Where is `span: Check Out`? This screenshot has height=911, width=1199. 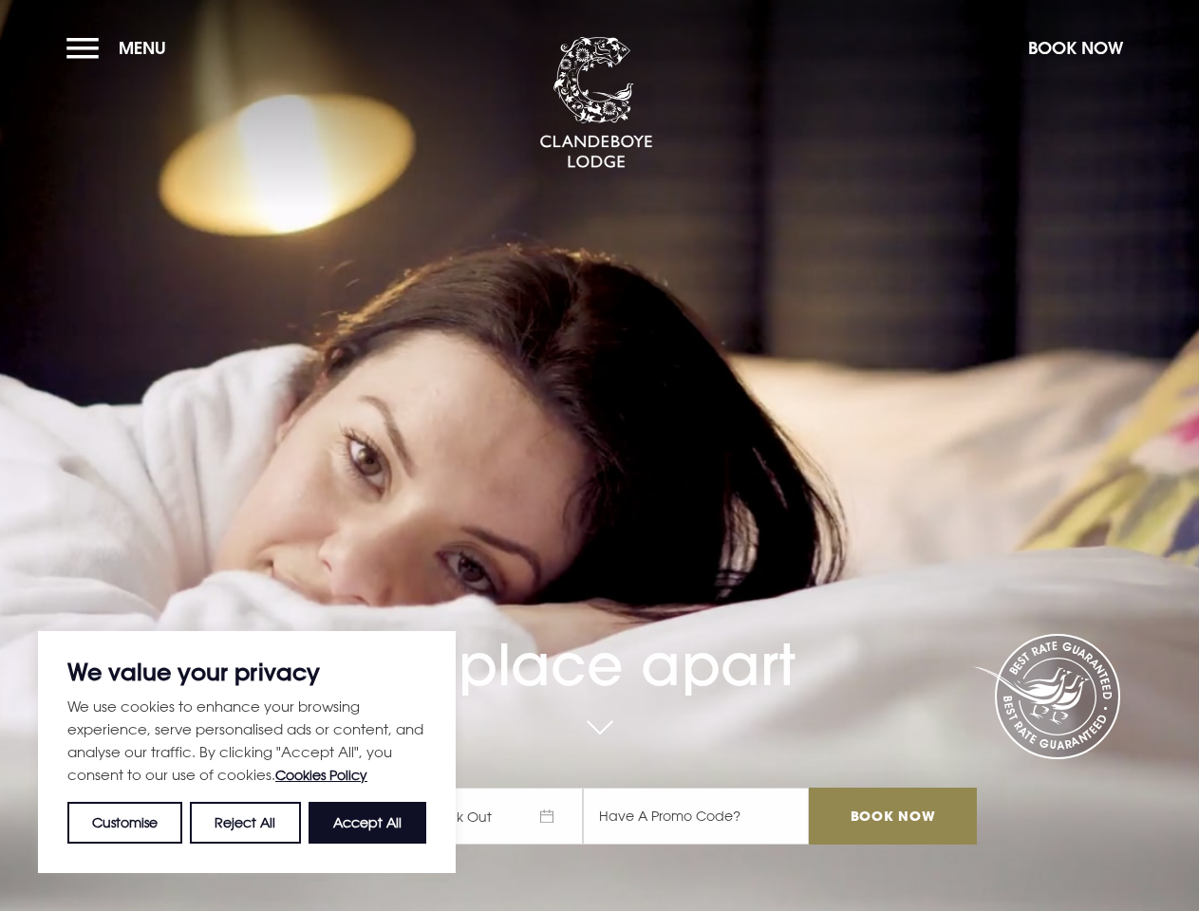
span: Check Out is located at coordinates (493, 816).